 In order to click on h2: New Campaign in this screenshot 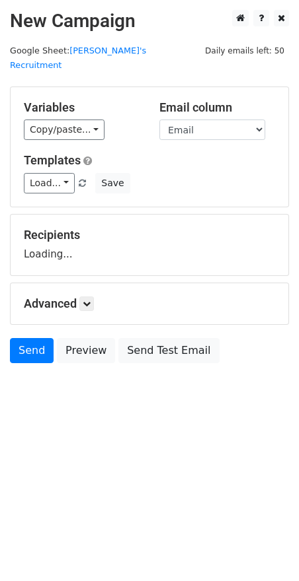, I will do `click(149, 21)`.